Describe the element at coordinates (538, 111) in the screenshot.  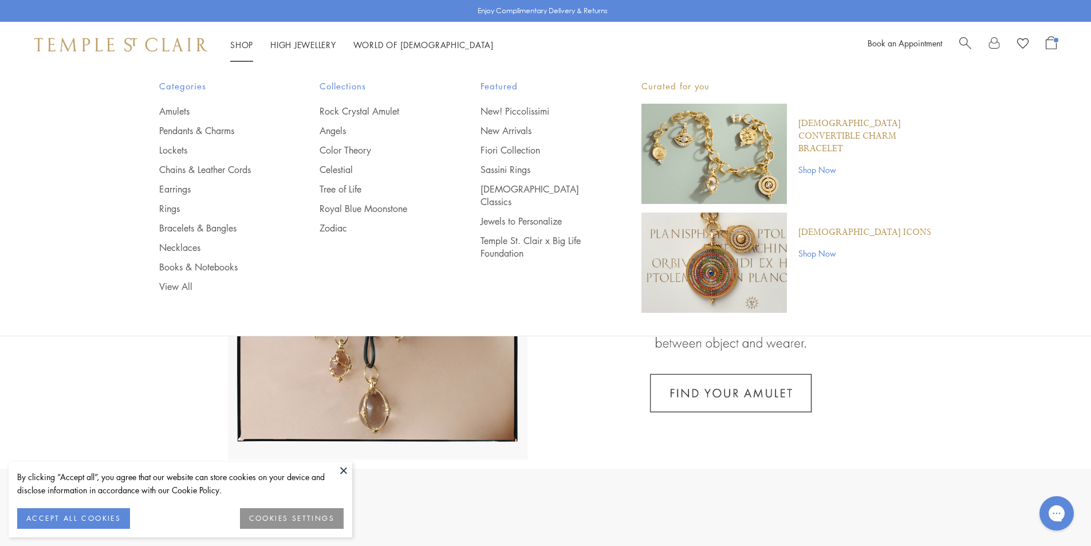
I see `a: New! Piccolissimi` at that location.